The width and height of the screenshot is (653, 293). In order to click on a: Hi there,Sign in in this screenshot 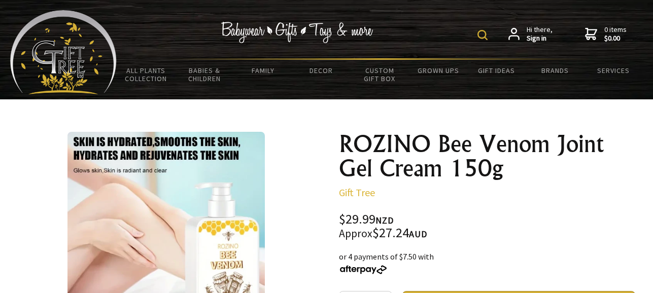, I will do `click(530, 34)`.